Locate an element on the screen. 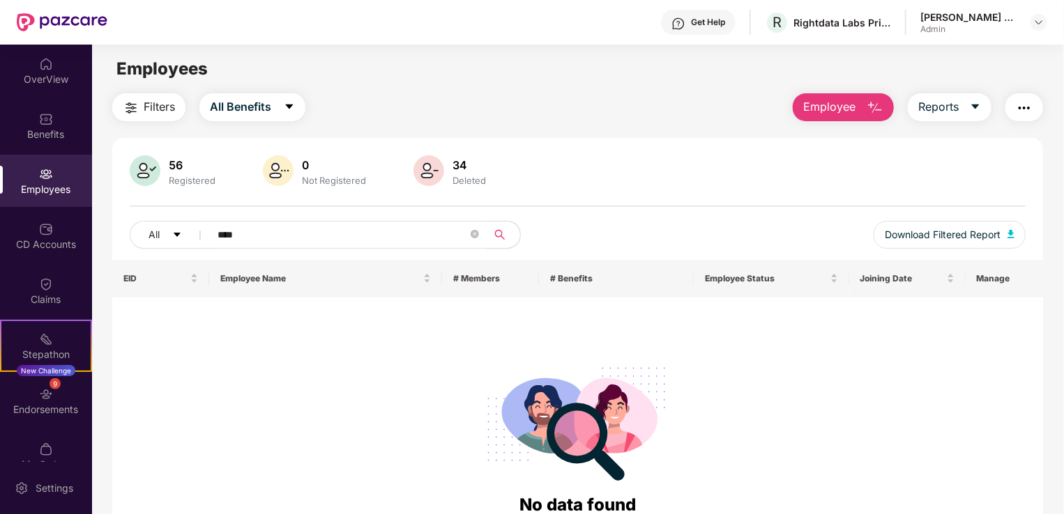  div: Settings is located at coordinates (54, 489).